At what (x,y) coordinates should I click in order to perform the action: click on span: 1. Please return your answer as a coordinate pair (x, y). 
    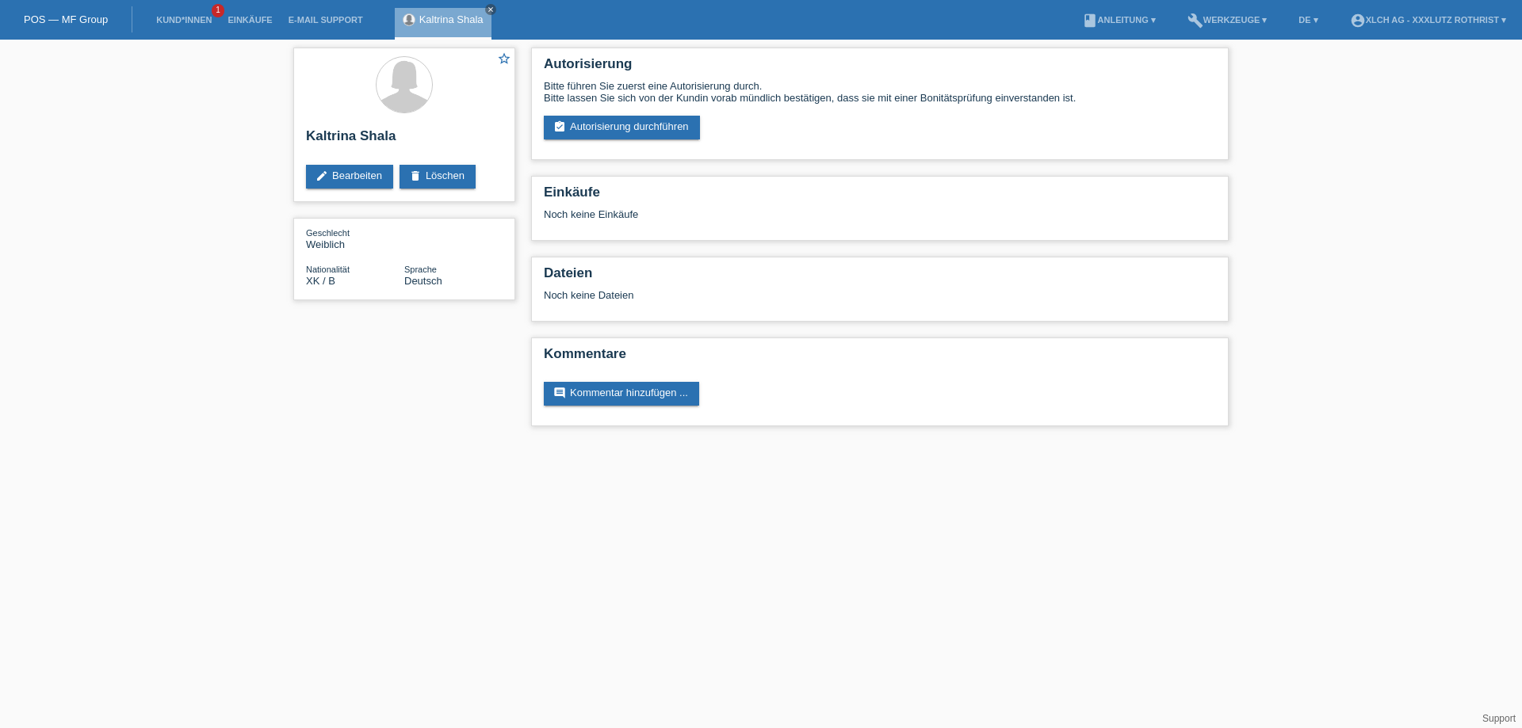
    Looking at the image, I should click on (218, 10).